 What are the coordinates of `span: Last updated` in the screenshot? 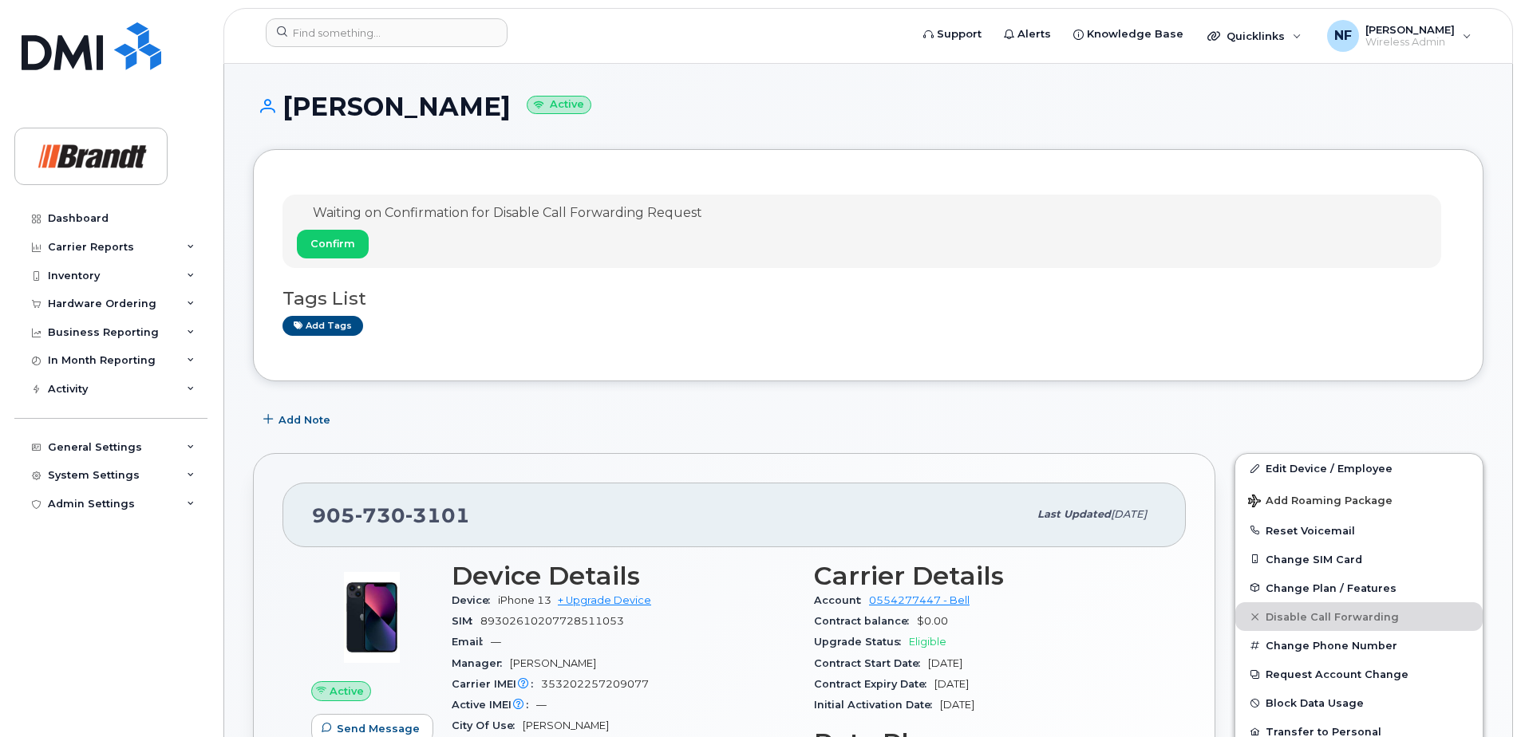 It's located at (1074, 514).